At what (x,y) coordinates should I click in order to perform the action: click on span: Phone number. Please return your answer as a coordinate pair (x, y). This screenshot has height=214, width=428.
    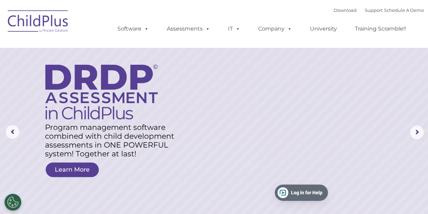
    Looking at the image, I should click on (108, 75).